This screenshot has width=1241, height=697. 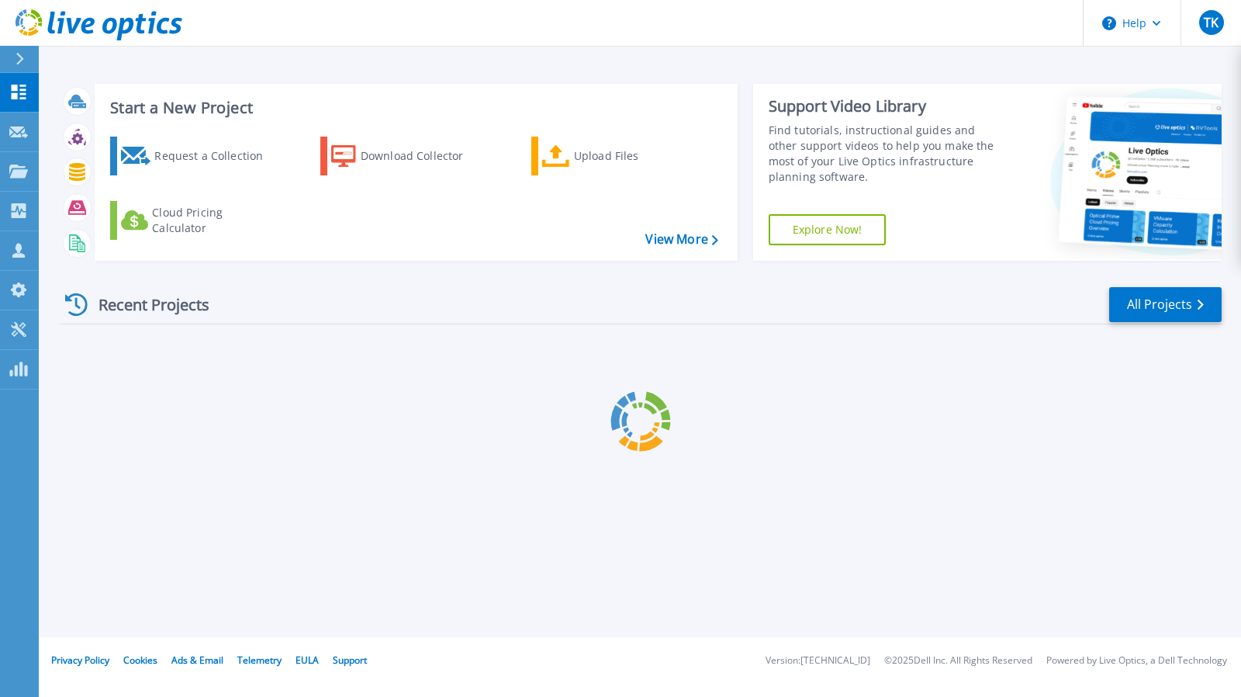 What do you see at coordinates (307, 659) in the screenshot?
I see `a: EULA` at bounding box center [307, 659].